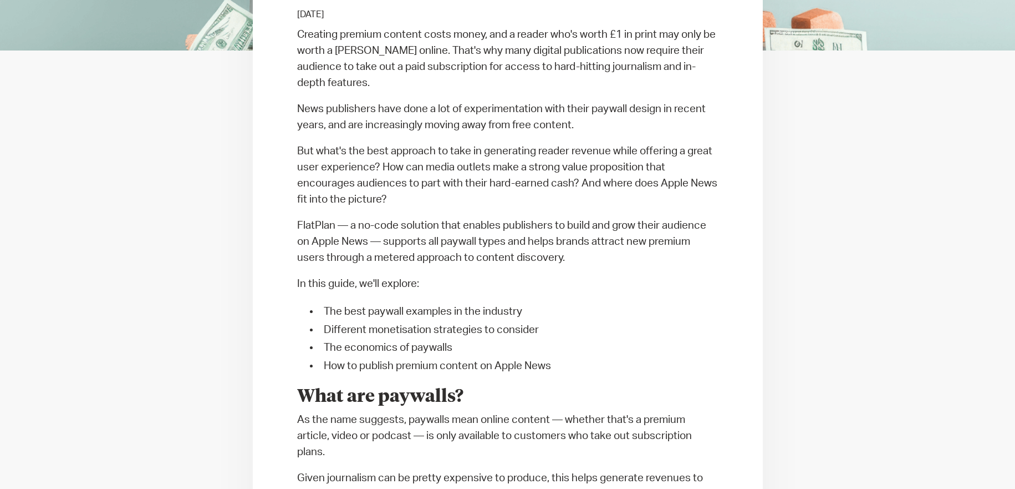 The width and height of the screenshot is (1015, 489). Describe the element at coordinates (519, 366) in the screenshot. I see `li: How to publish premium content on Apple News` at that location.